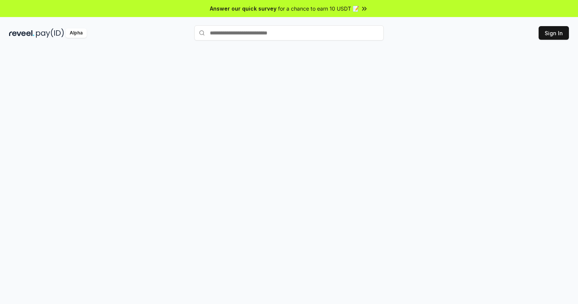 The width and height of the screenshot is (578, 304). Describe the element at coordinates (243, 8) in the screenshot. I see `span: Answer our quick survey` at that location.